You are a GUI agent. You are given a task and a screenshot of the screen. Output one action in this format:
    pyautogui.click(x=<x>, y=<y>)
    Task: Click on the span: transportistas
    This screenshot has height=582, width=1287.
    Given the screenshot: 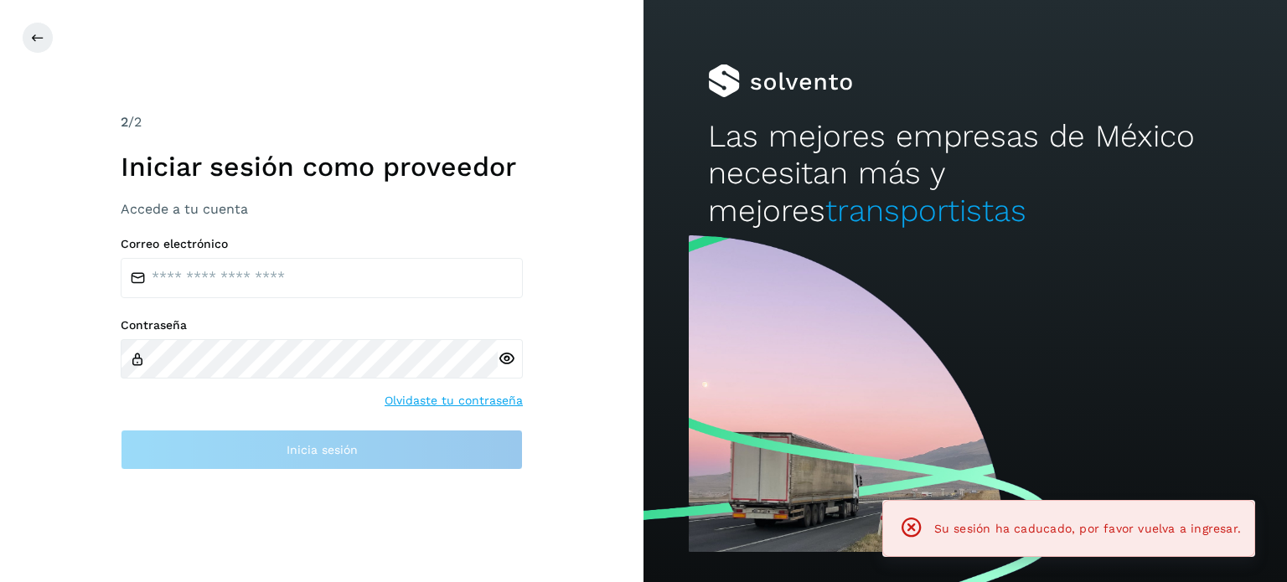 What is the action you would take?
    pyautogui.click(x=926, y=210)
    